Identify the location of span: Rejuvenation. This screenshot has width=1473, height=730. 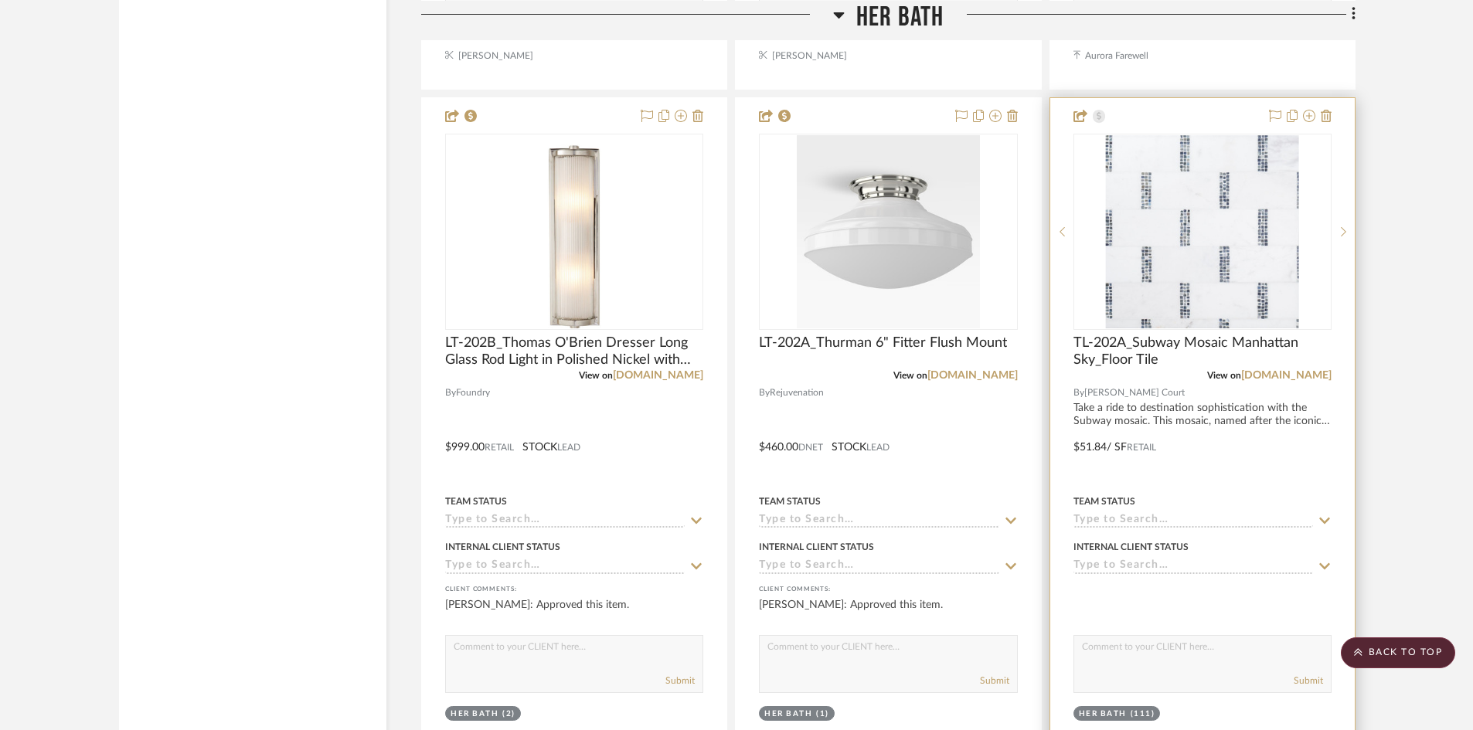
(797, 393).